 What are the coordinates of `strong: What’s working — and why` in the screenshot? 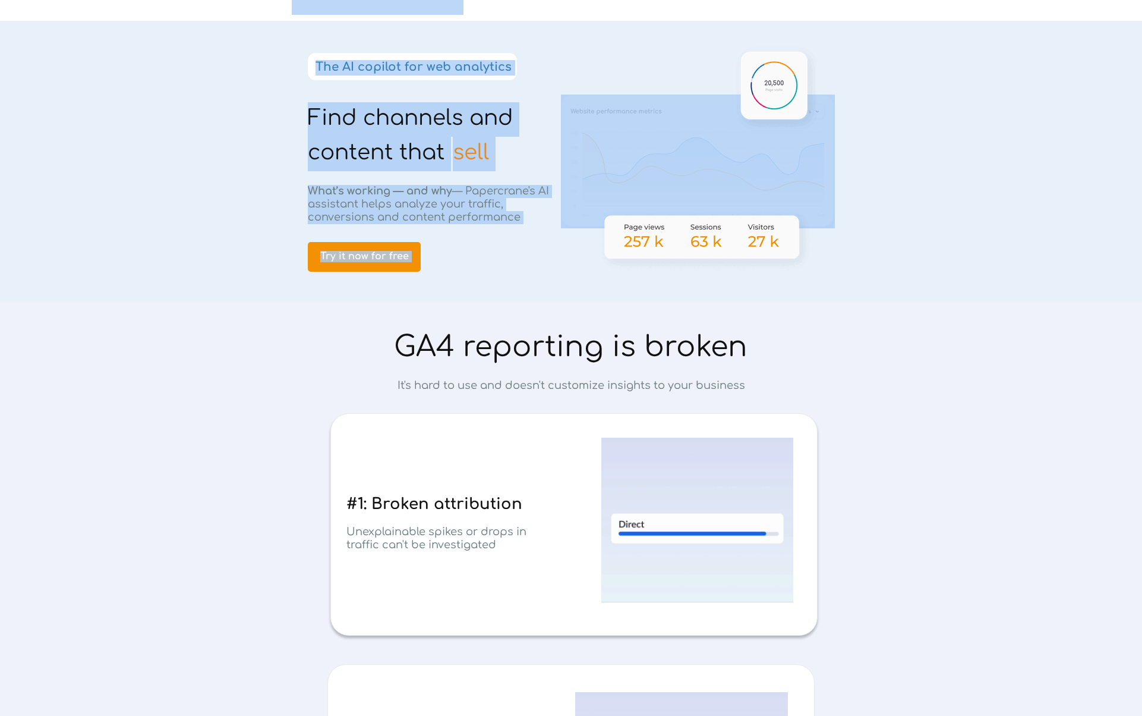 It's located at (380, 191).